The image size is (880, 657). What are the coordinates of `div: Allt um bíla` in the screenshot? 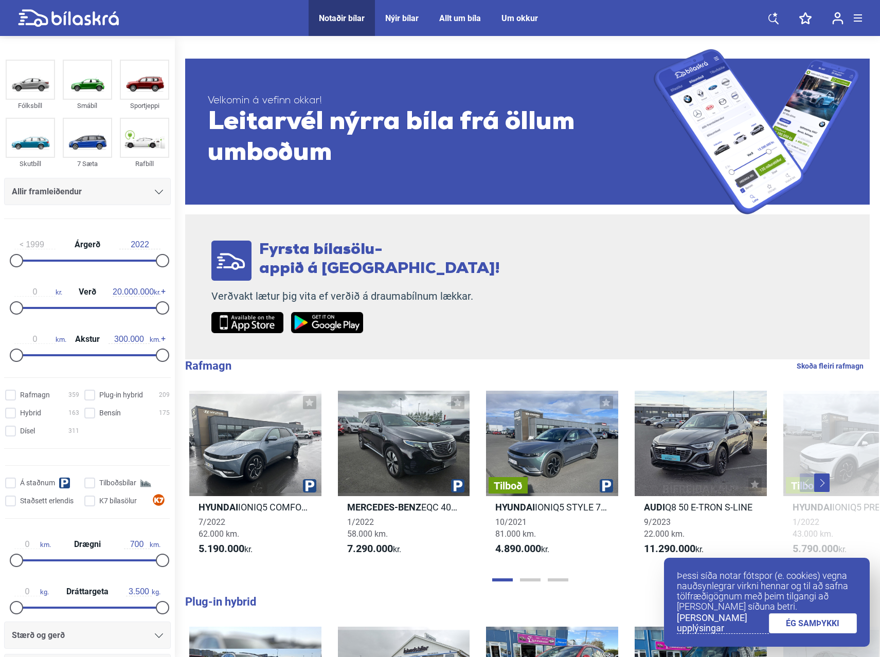 It's located at (460, 18).